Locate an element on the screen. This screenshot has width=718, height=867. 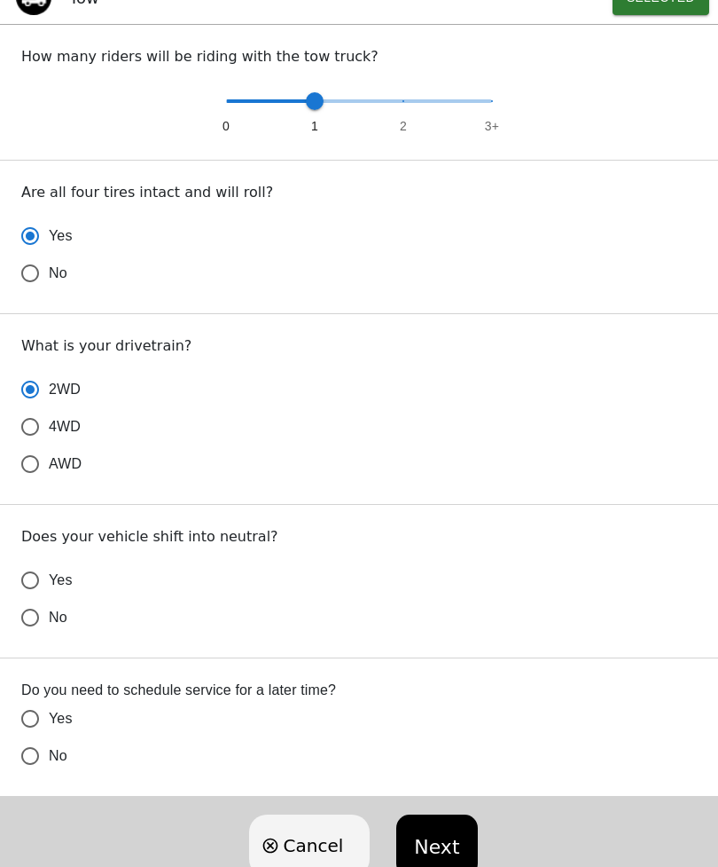
span: Cancel is located at coordinates (313, 845).